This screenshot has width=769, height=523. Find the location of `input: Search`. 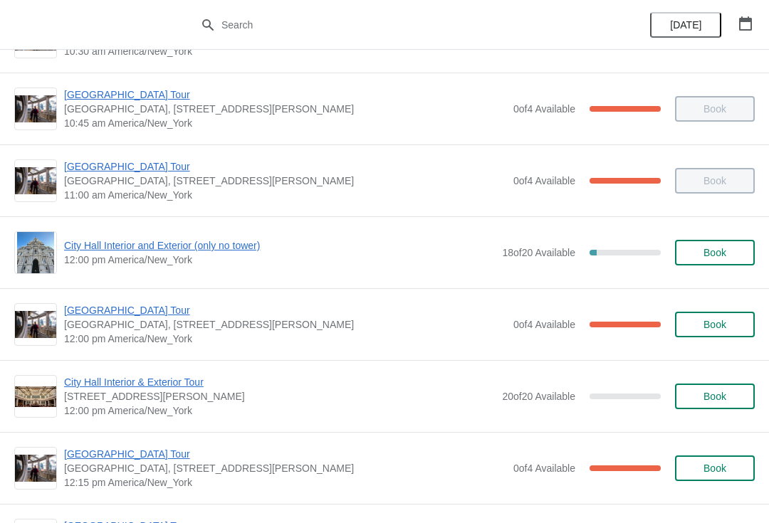

input: Search is located at coordinates (399, 25).